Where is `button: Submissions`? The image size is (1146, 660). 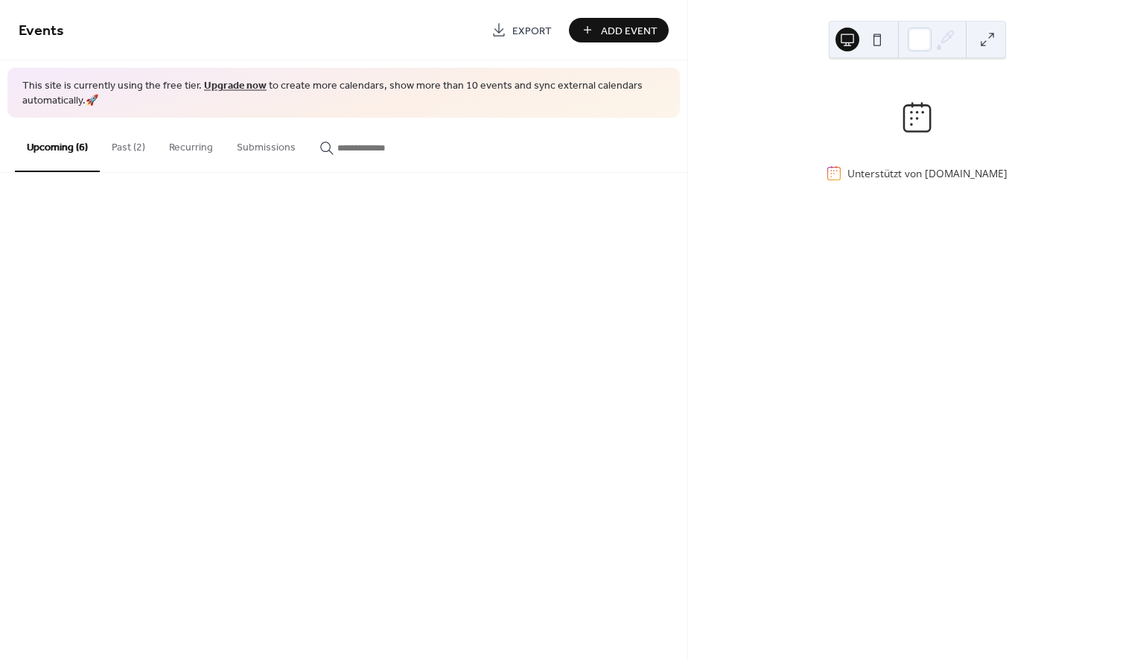
button: Submissions is located at coordinates (266, 144).